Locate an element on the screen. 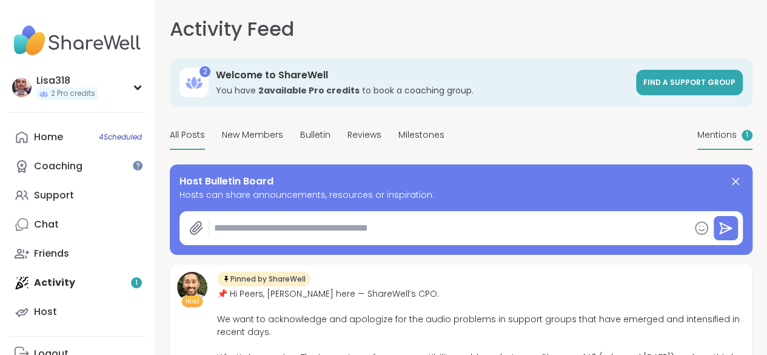  h1: Activity Feed is located at coordinates (232, 29).